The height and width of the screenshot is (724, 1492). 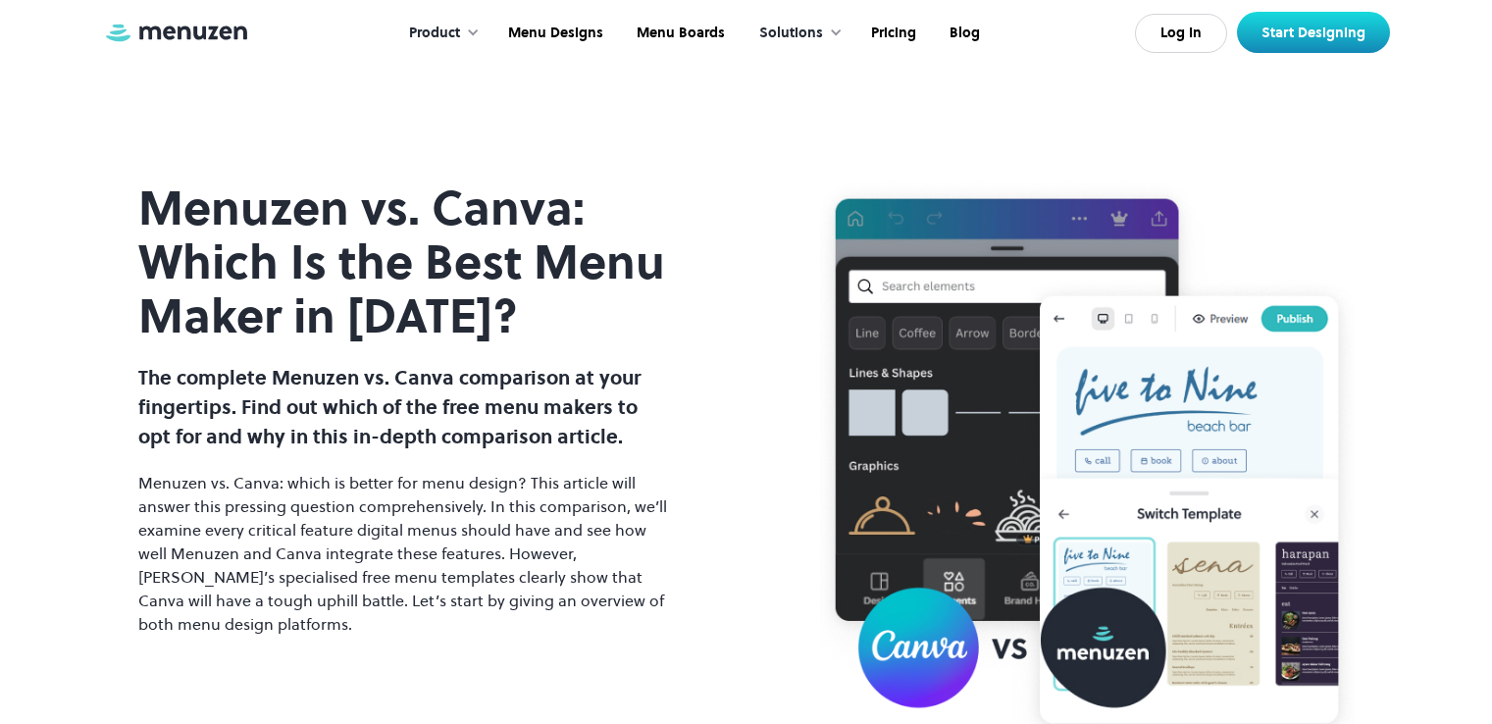 What do you see at coordinates (405, 553) in the screenshot?
I see `p: Menuzen vs. Canva: which is better for menu design? This article will answer this pressing questi...` at bounding box center [405, 553].